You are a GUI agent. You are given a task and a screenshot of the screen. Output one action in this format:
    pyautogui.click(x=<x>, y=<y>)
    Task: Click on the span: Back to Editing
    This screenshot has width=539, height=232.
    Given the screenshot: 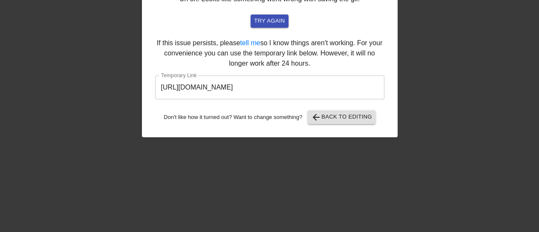 What is the action you would take?
    pyautogui.click(x=341, y=117)
    